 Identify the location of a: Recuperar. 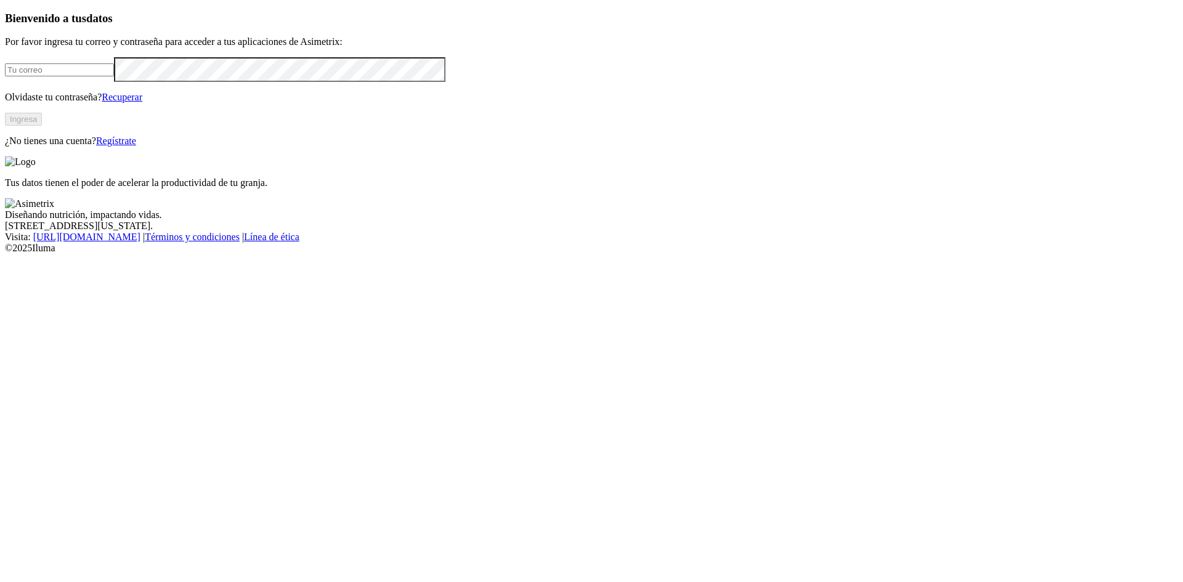
(122, 97).